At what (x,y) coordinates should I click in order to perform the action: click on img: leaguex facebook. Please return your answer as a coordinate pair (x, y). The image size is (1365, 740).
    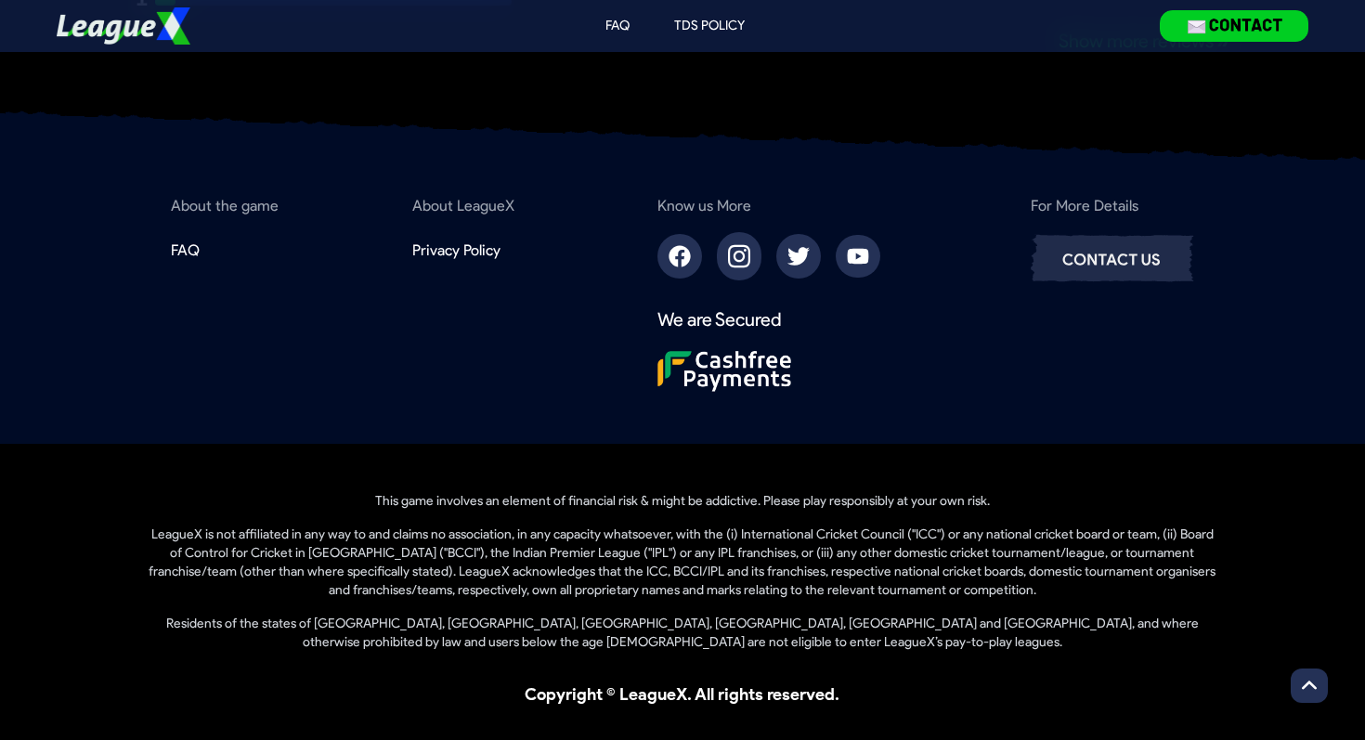
    Looking at the image, I should click on (680, 256).